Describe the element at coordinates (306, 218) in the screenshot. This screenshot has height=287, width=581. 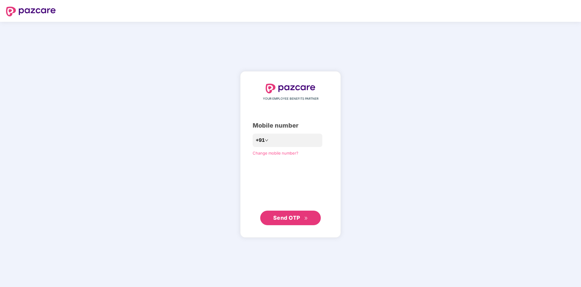
I see `span: double-right` at that location.